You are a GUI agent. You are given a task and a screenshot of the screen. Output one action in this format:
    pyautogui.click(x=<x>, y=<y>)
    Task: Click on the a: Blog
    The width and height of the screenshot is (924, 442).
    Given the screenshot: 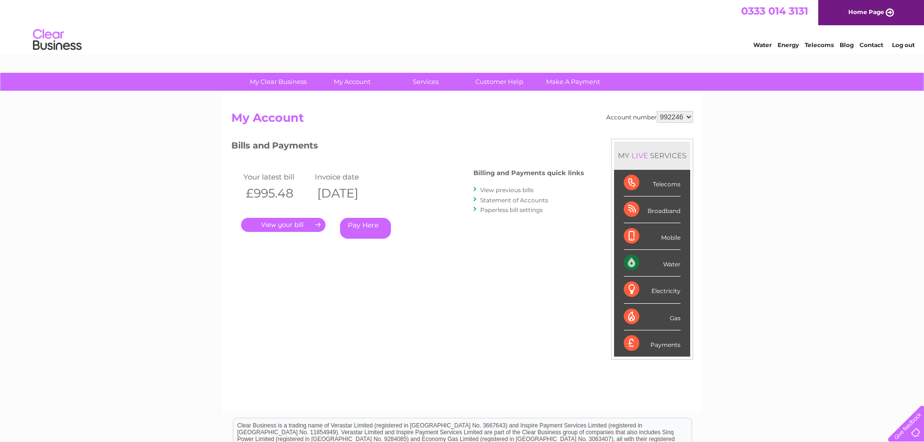 What is the action you would take?
    pyautogui.click(x=846, y=45)
    